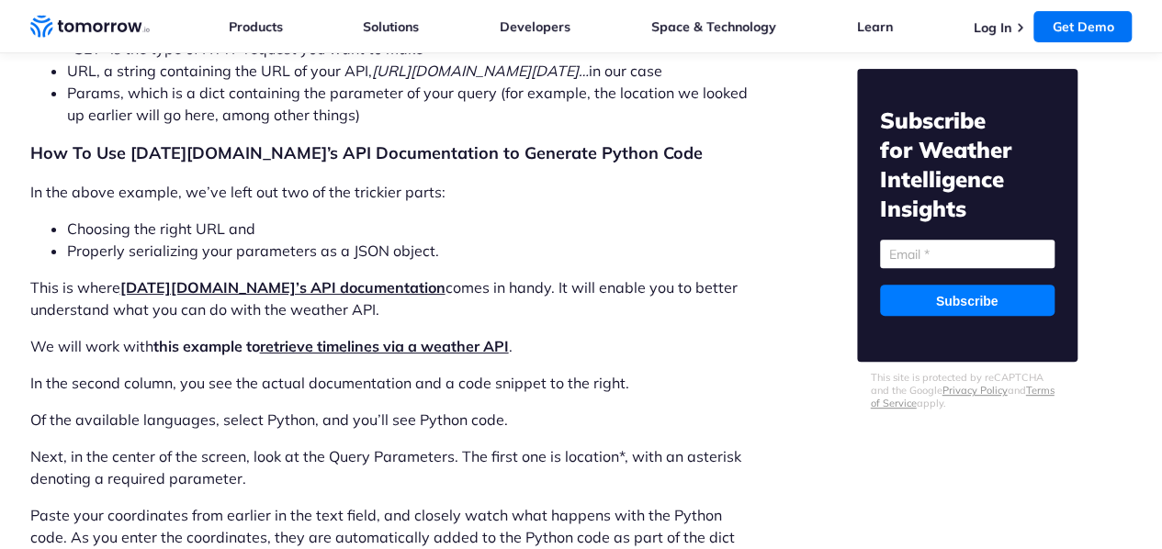 This screenshot has height=549, width=1162. What do you see at coordinates (991, 28) in the screenshot?
I see `a: Log In` at bounding box center [991, 28].